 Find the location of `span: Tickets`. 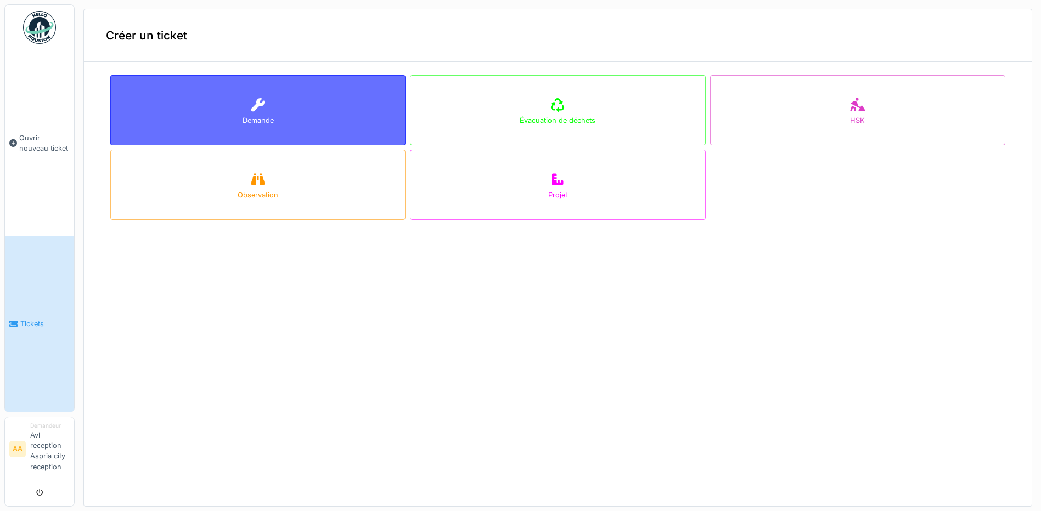

span: Tickets is located at coordinates (45, 324).